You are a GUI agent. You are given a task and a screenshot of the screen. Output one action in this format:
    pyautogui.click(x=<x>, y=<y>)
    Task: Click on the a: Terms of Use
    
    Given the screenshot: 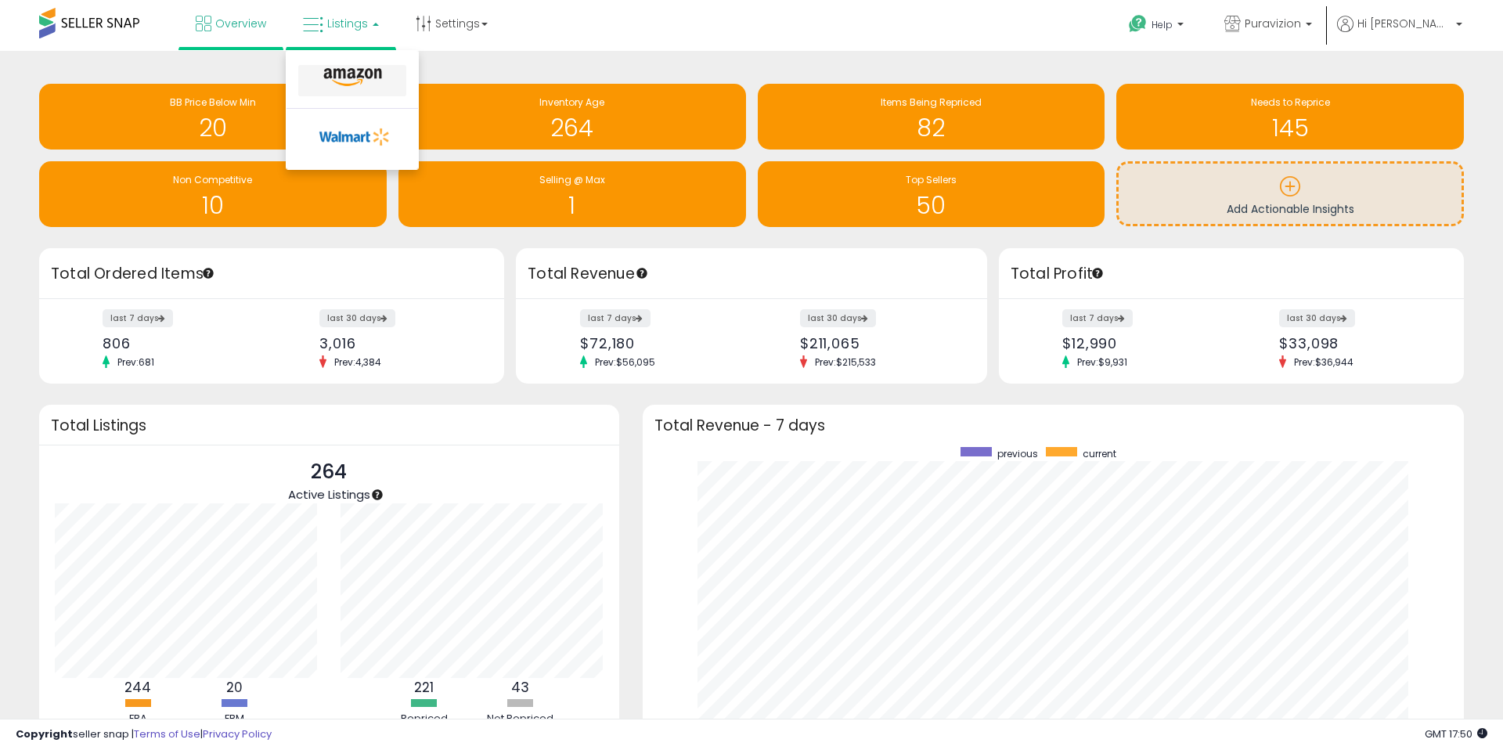 What is the action you would take?
    pyautogui.click(x=167, y=734)
    